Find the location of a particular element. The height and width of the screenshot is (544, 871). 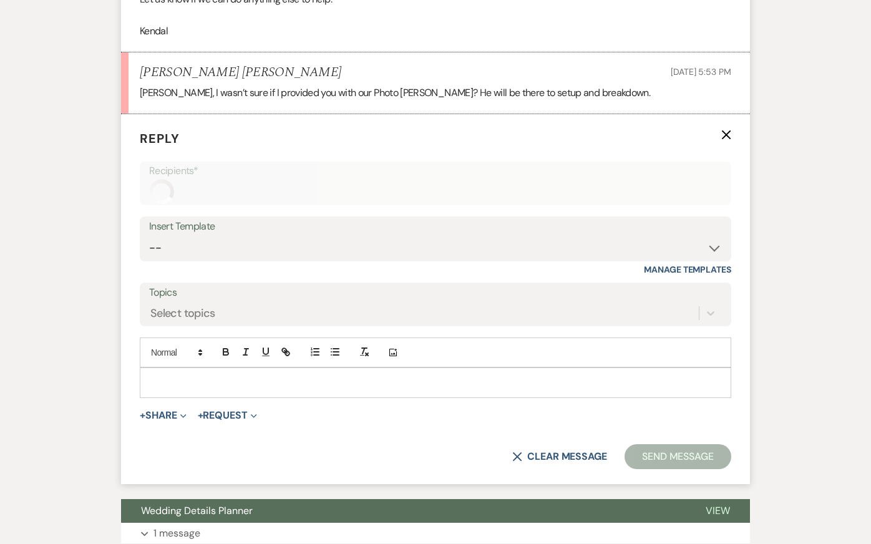

p: Kendal is located at coordinates (435, 31).